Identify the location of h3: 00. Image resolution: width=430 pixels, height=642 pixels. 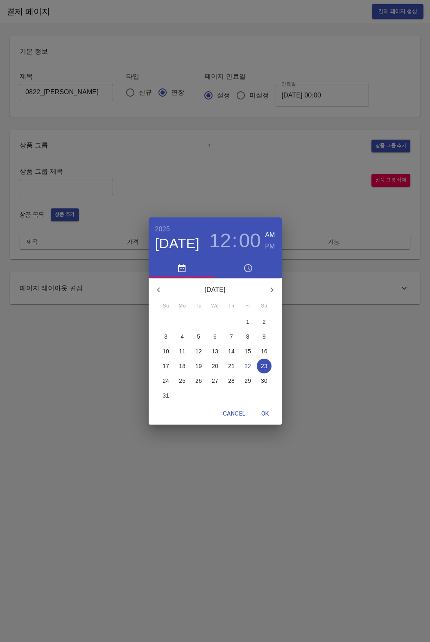
(250, 241).